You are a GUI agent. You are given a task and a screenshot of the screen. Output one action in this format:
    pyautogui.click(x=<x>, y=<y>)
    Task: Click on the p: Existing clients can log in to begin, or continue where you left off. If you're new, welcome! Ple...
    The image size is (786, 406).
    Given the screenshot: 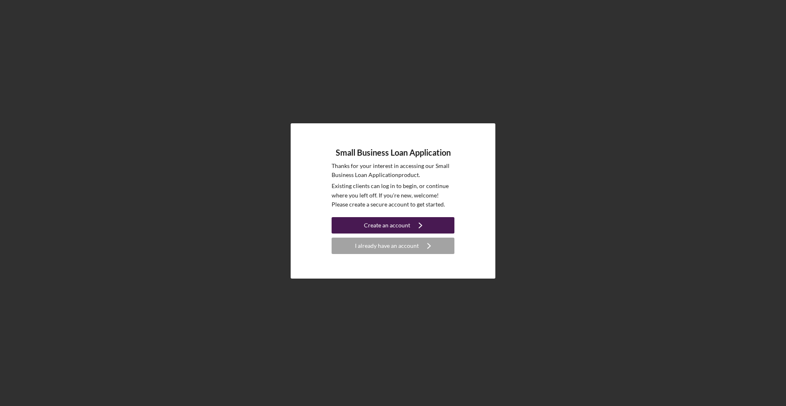 What is the action you would take?
    pyautogui.click(x=393, y=195)
    